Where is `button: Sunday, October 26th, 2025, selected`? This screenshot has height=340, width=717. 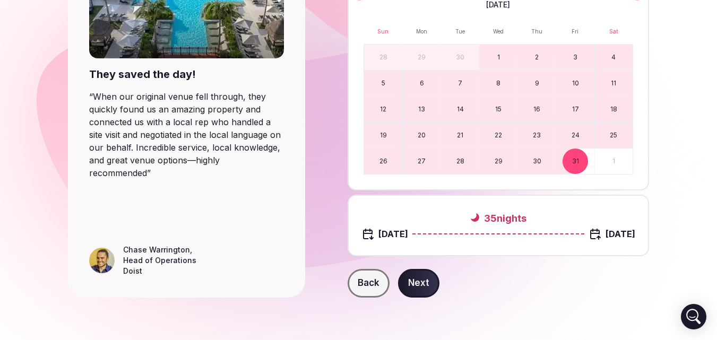
button: Sunday, October 26th, 2025, selected is located at coordinates (383, 161).